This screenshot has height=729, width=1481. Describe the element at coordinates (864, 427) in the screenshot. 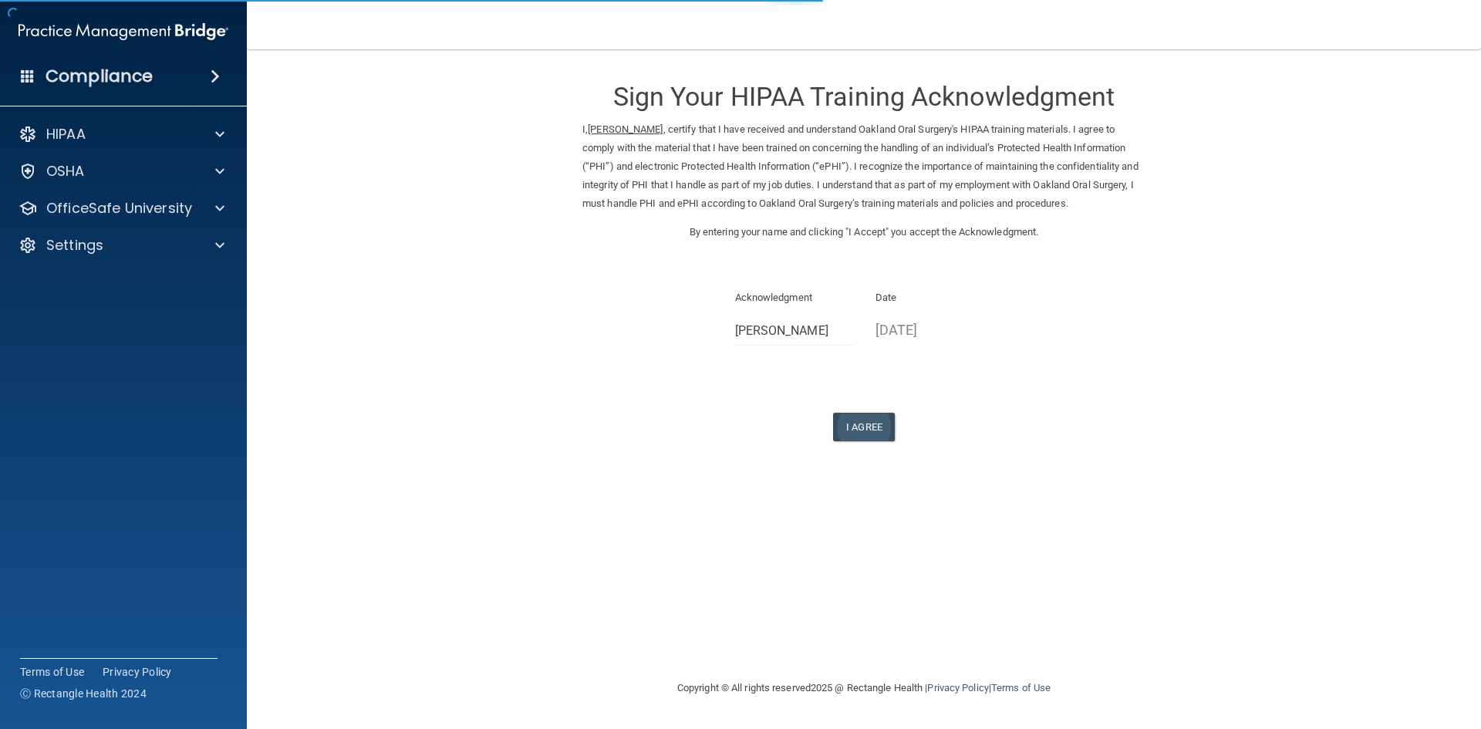

I see `button: I Agree` at that location.